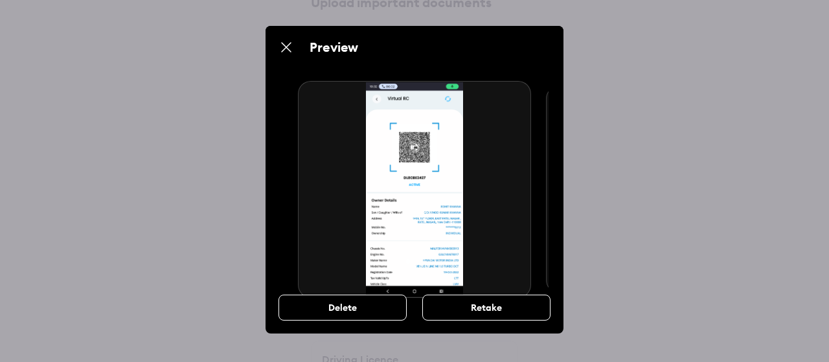  I want to click on img: close-white.svg, so click(286, 47).